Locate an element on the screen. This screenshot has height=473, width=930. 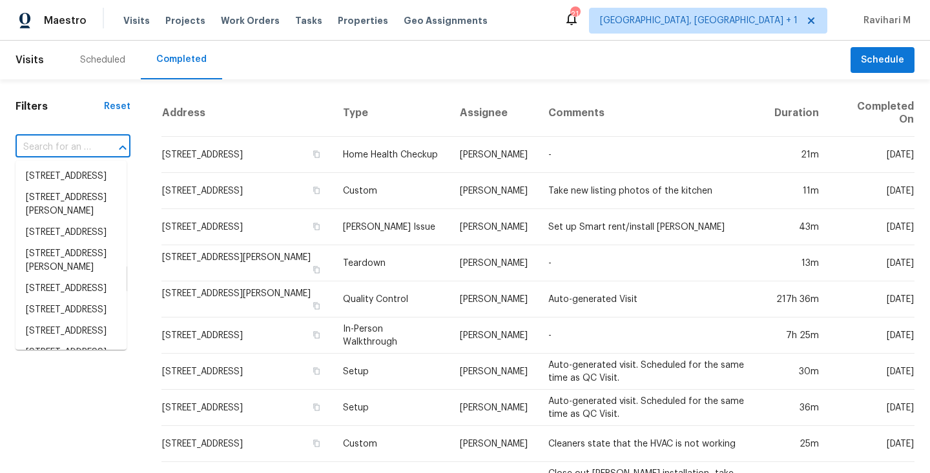
span: Schedule is located at coordinates (882, 60).